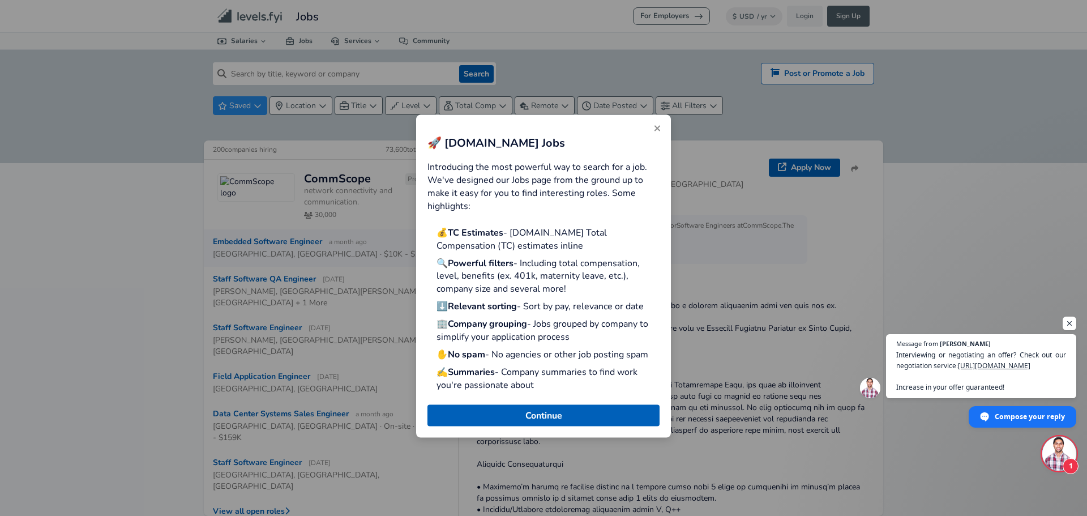  I want to click on strong: TC Estimates, so click(476, 232).